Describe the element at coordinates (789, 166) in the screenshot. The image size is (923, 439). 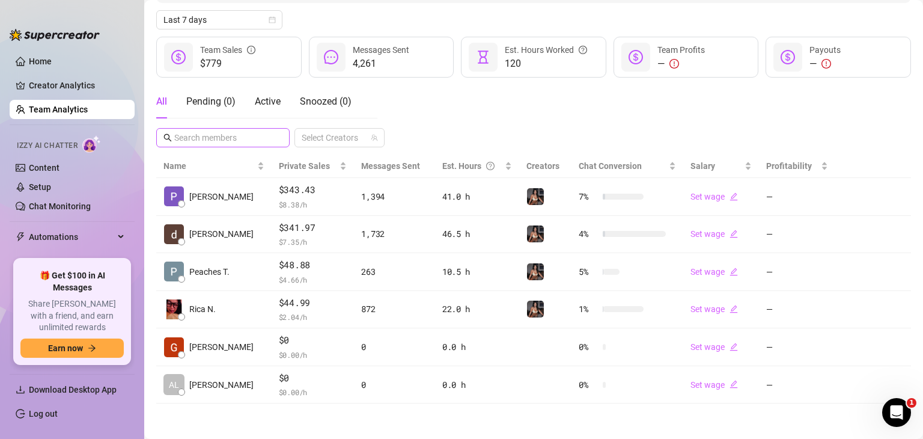
I see `span: Profitability` at that location.